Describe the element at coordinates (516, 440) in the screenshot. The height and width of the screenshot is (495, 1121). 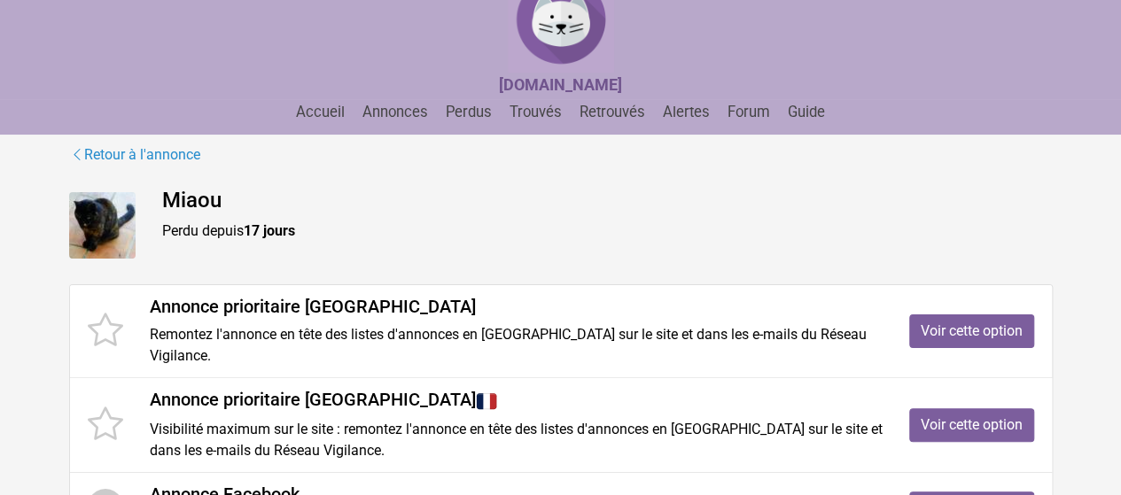
I see `p: Visibilité maximum sur le site : remontez l'annonce en tête des listes d'annonces en [GEOGRAPHIC_...` at that location.